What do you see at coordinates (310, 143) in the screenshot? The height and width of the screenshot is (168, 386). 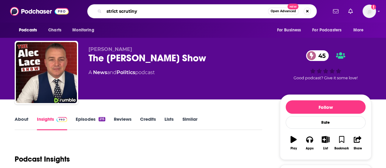 I see `button: Apps` at bounding box center [310, 143].